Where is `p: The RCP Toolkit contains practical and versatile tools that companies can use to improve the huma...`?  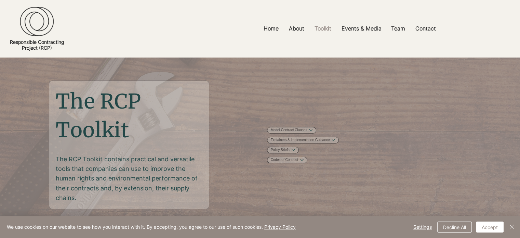
p: The RCP Toolkit contains practical and versatile tools that companies can use to improve the huma... is located at coordinates (130, 178).